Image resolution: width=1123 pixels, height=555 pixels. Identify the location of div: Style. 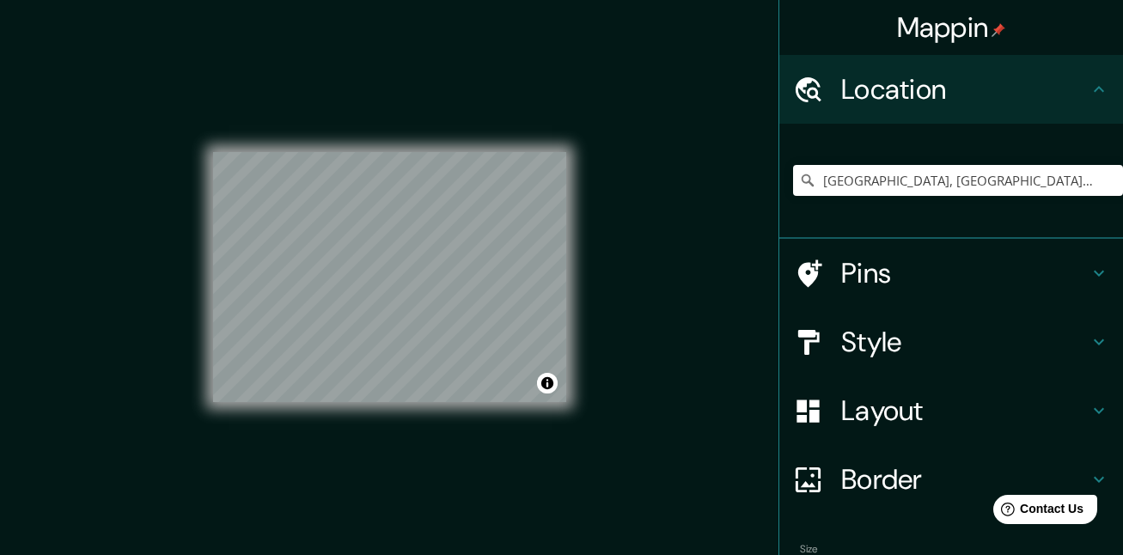
(951, 342).